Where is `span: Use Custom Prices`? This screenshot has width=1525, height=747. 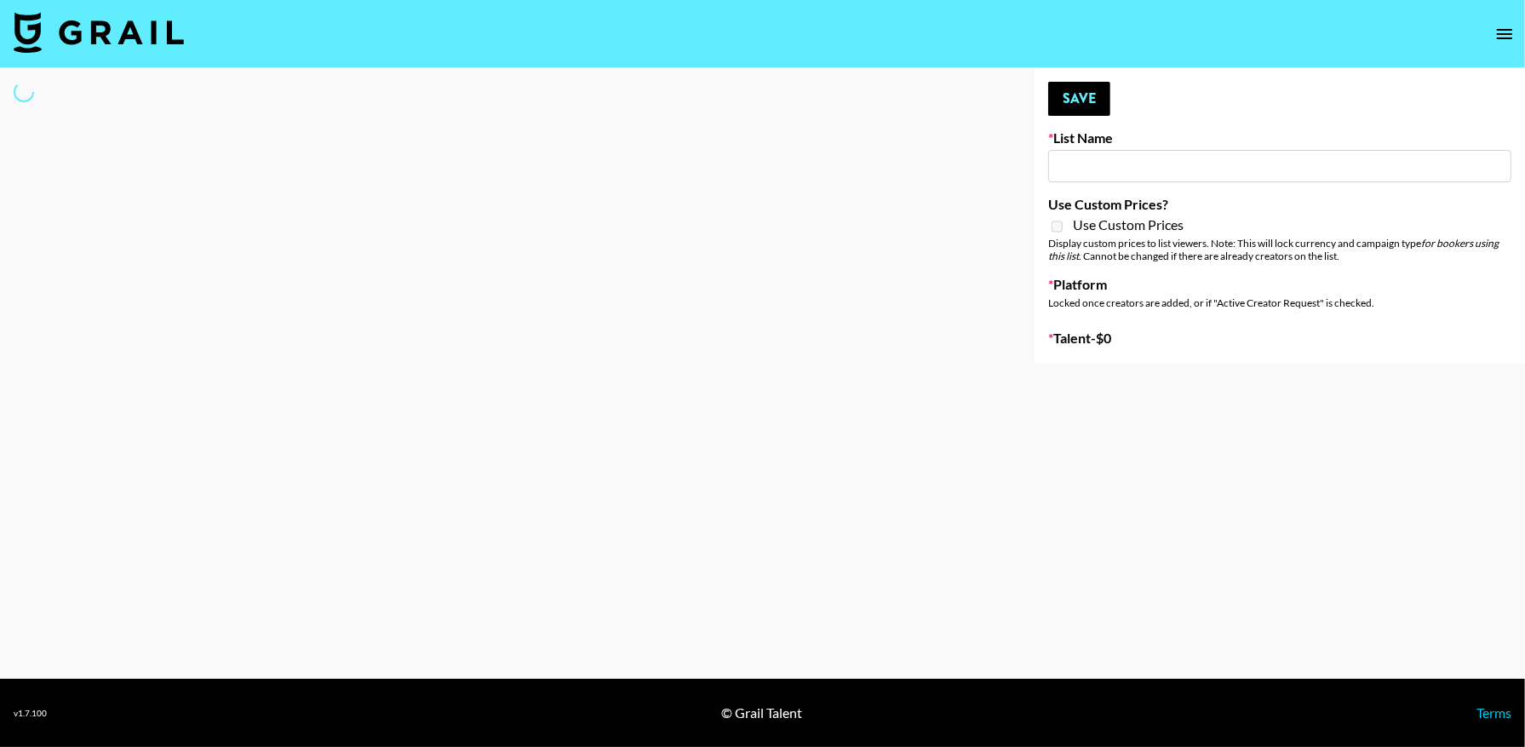
span: Use Custom Prices is located at coordinates (1128, 225).